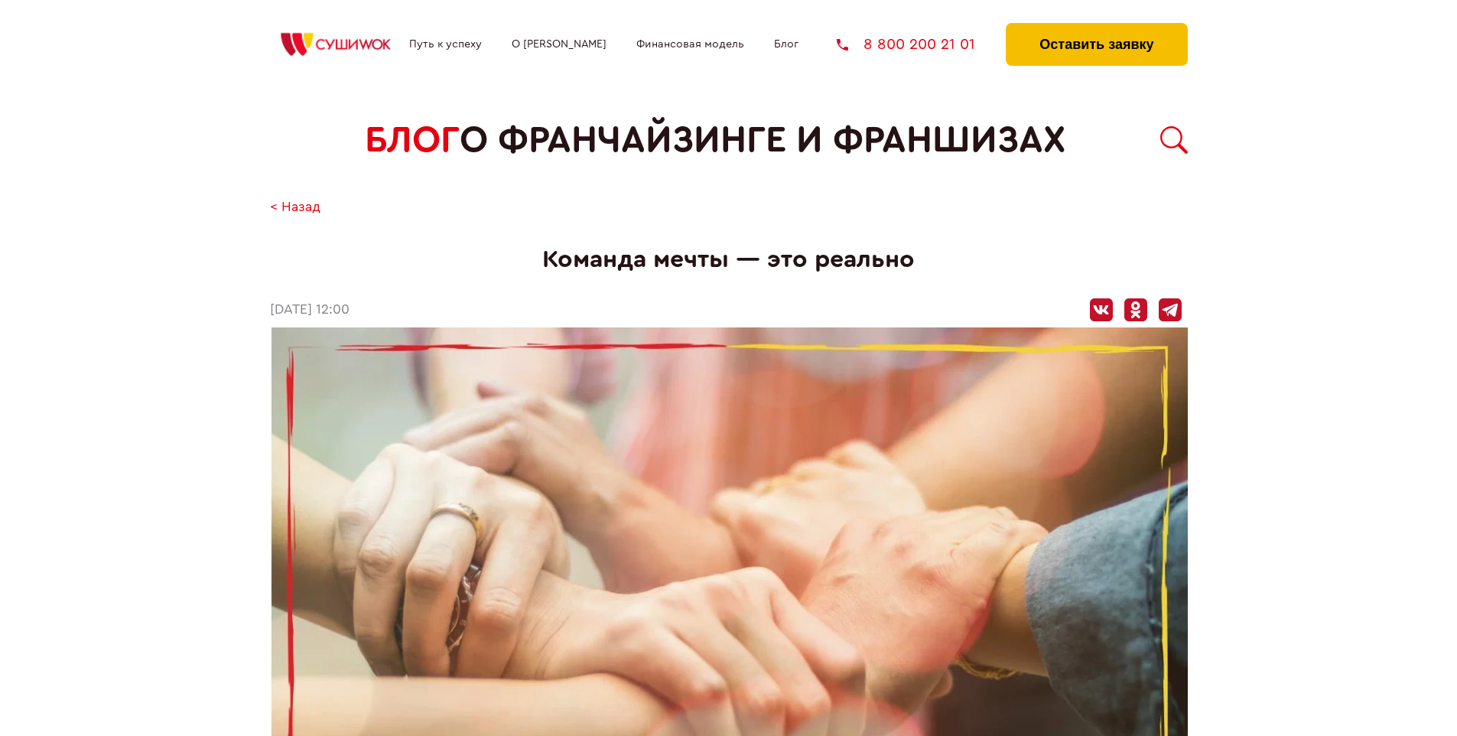 The width and height of the screenshot is (1457, 736). What do you see at coordinates (729, 259) in the screenshot?
I see `h1: Команда мечты ― это реально` at bounding box center [729, 259].